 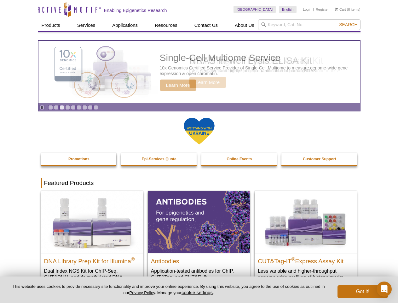 I want to click on button: cookie settings, so click(x=197, y=292).